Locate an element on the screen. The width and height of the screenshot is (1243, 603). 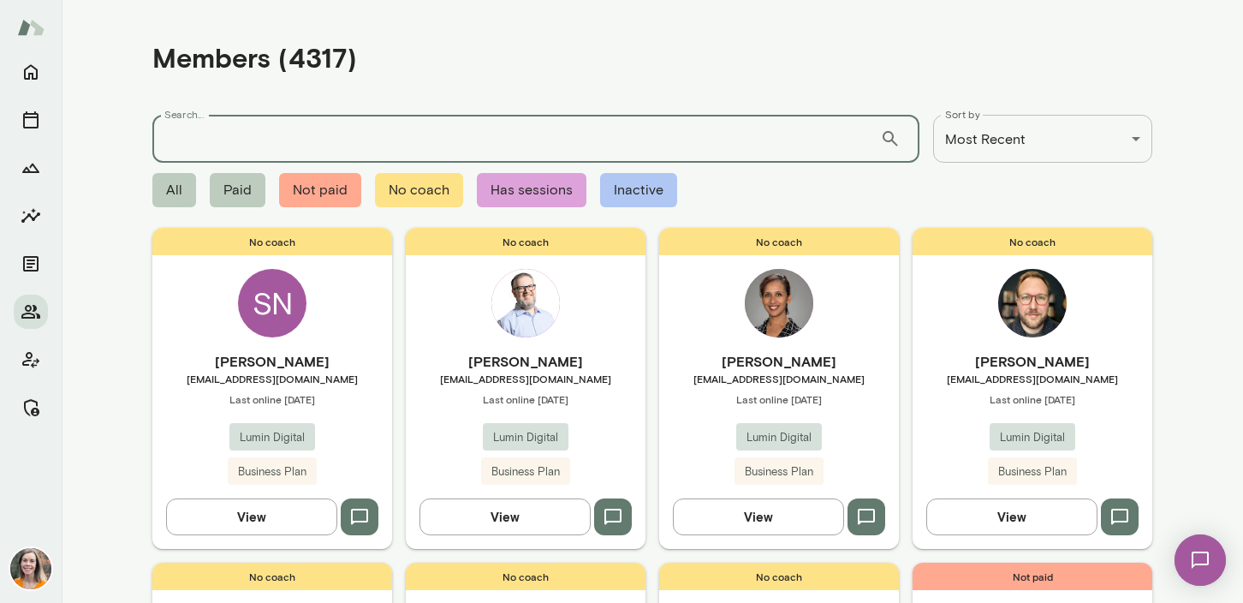
h4: Members (4317) is located at coordinates (254, 57).